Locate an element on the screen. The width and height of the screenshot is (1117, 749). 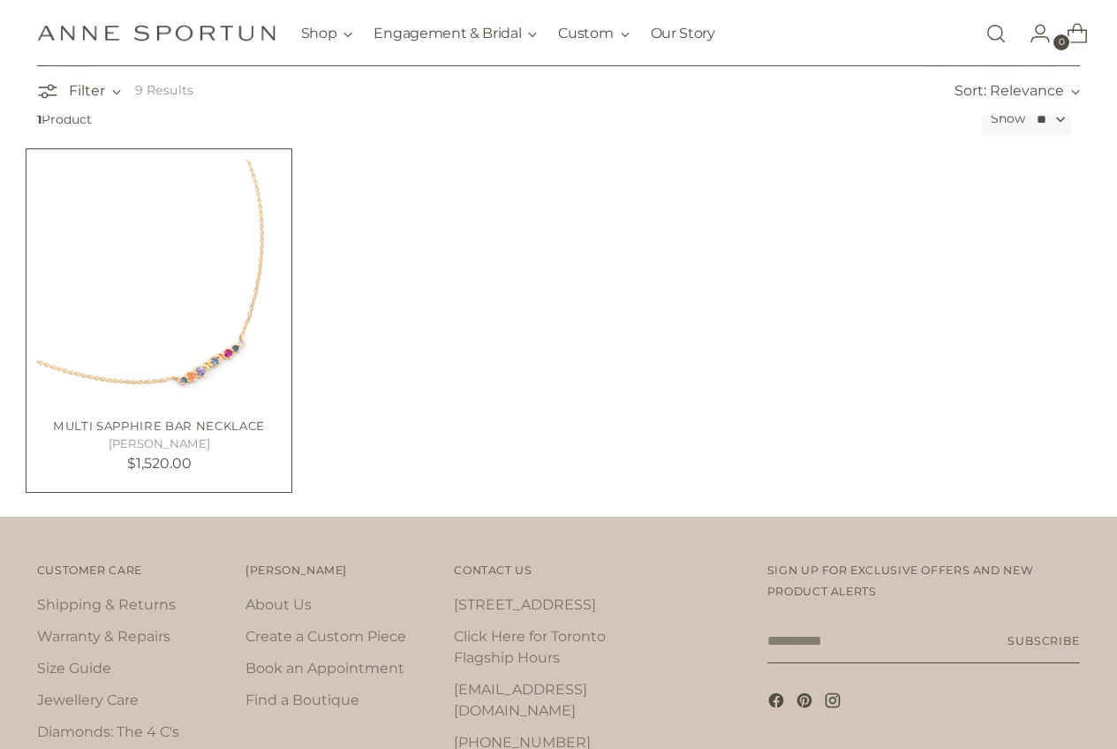
a: About Us is located at coordinates (278, 604).